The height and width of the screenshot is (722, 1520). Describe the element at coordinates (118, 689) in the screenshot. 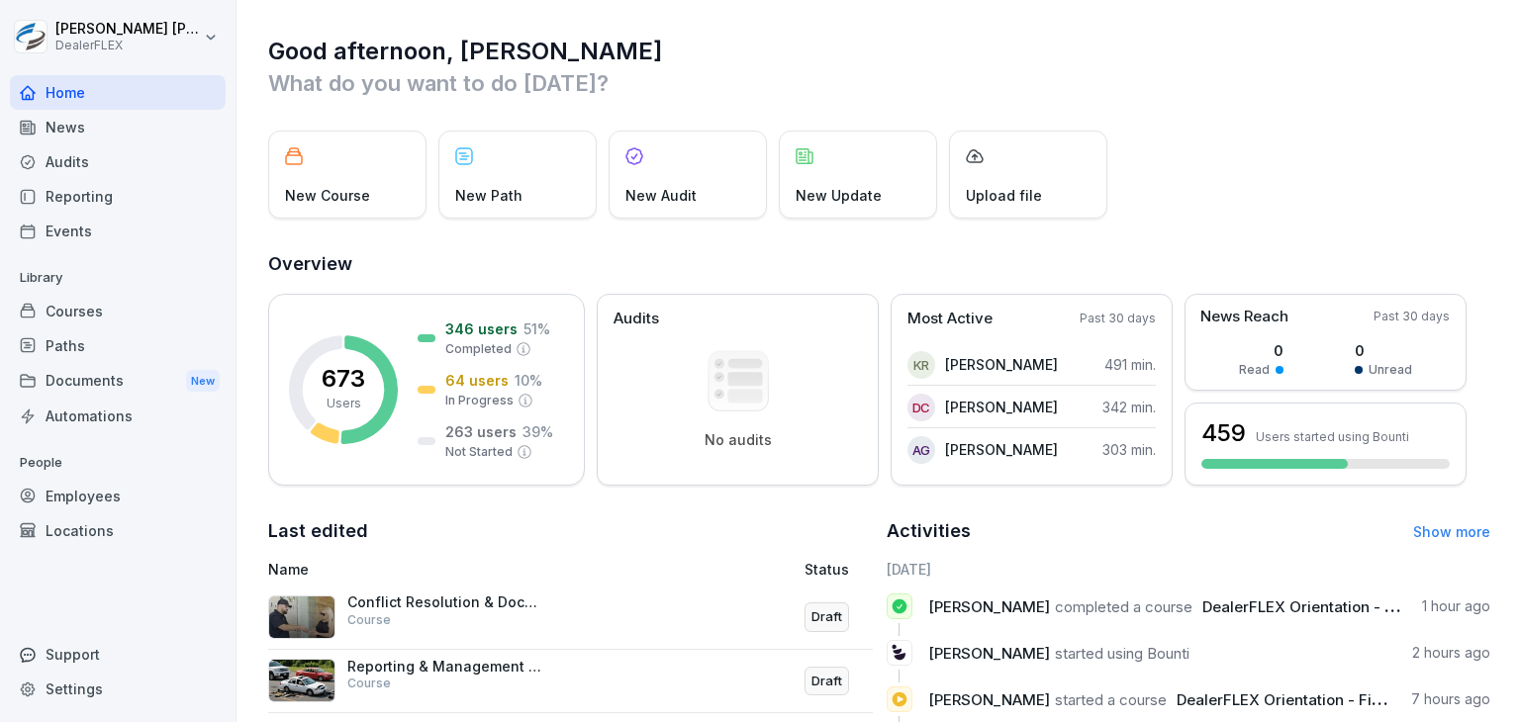

I see `a: Settings` at that location.